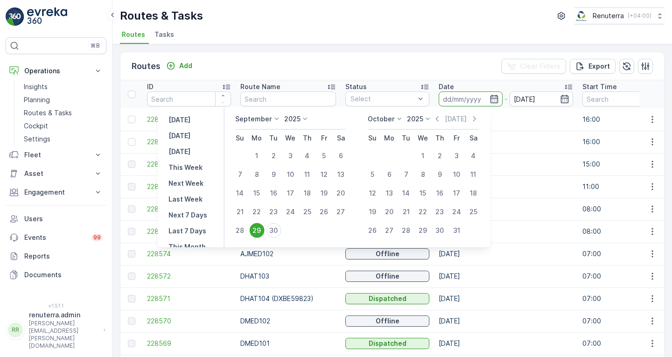 Image resolution: width=672 pixels, height=357 pixels. What do you see at coordinates (423, 174) in the screenshot?
I see `div: 8` at bounding box center [423, 174].